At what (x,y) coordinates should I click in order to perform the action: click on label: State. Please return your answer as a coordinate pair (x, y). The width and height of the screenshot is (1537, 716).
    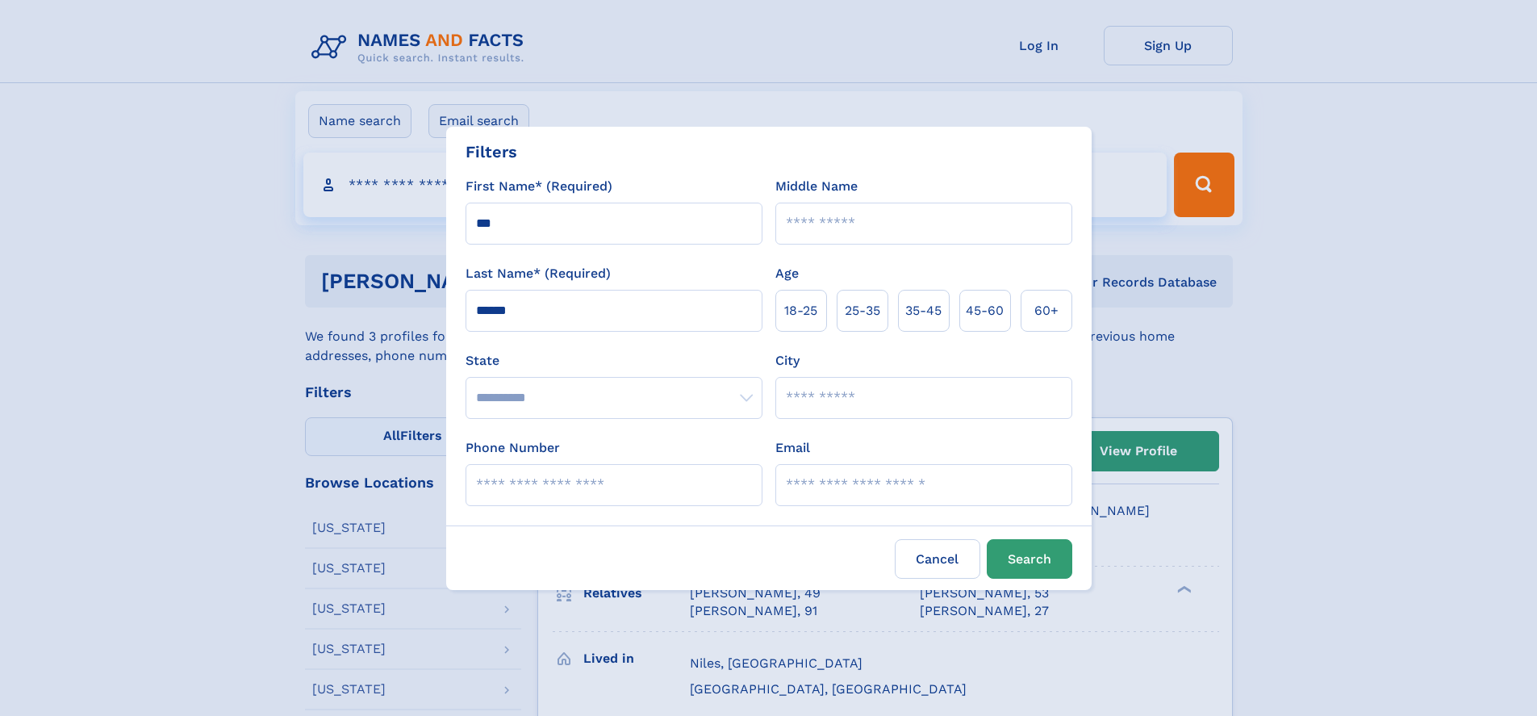
    Looking at the image, I should click on (614, 361).